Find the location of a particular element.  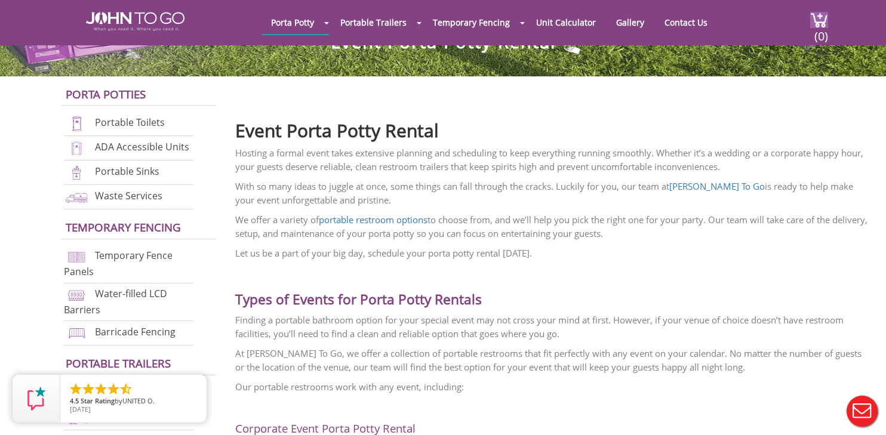

a: Portable Trailers is located at coordinates (373, 22).